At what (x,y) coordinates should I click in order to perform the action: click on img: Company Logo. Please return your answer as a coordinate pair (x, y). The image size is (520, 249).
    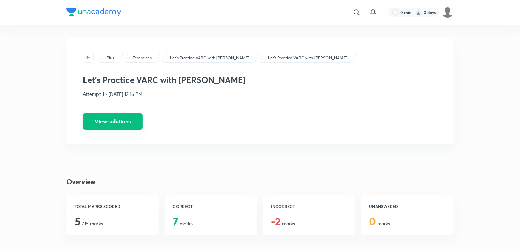
    Looking at the image, I should click on (94, 12).